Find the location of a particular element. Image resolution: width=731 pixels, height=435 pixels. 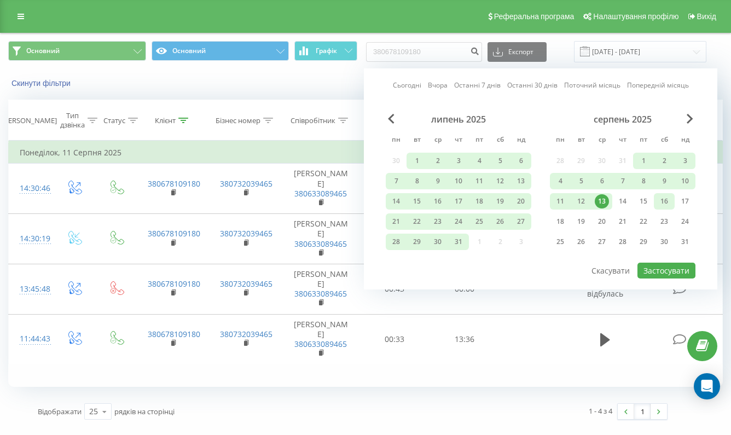

div: пн 18 серп 2025 р. is located at coordinates (560, 221).